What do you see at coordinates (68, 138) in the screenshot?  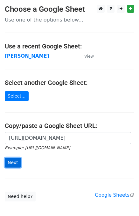 I see `input: Paste your Google Sheet URL here` at bounding box center [68, 138].